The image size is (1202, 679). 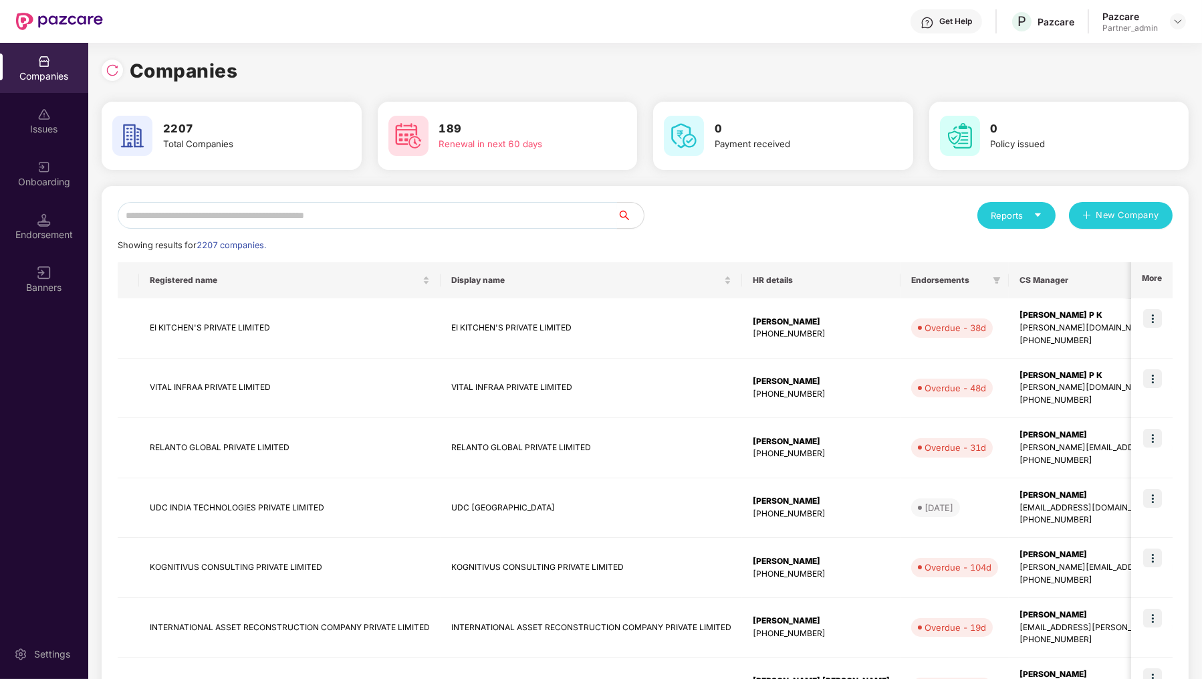 What do you see at coordinates (44, 220) in the screenshot?
I see `img: svg+xml;base64,PHN2ZyB3aWR0aD0iMTQuNSIgaGVpZ2h0PSIxNC41IiB2aWV3Qm94PSIwIDAgMTYgMTYiIGZpbGw9Im5vbm...` at bounding box center [44, 220].